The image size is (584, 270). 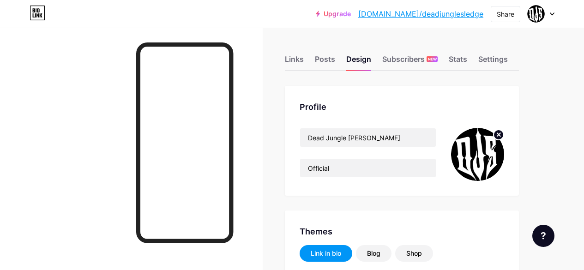 I want to click on div: Settings, so click(x=493, y=62).